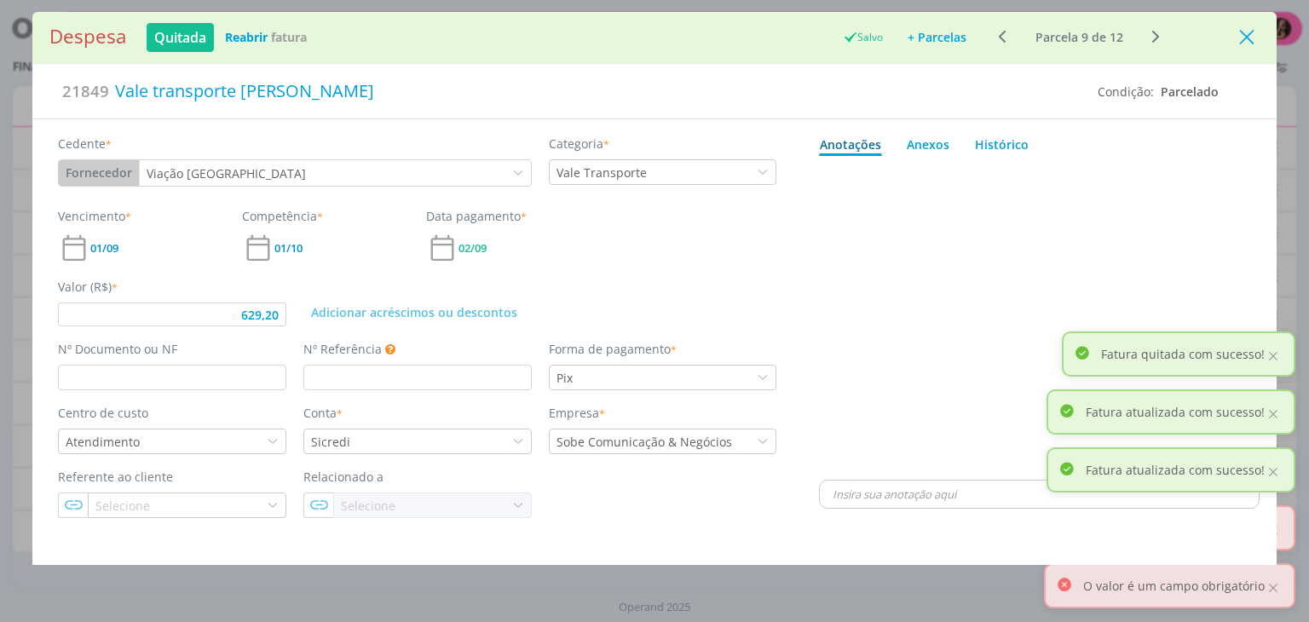 This screenshot has width=1309, height=622. What do you see at coordinates (1001, 141) in the screenshot?
I see `a: Histórico` at bounding box center [1001, 141].